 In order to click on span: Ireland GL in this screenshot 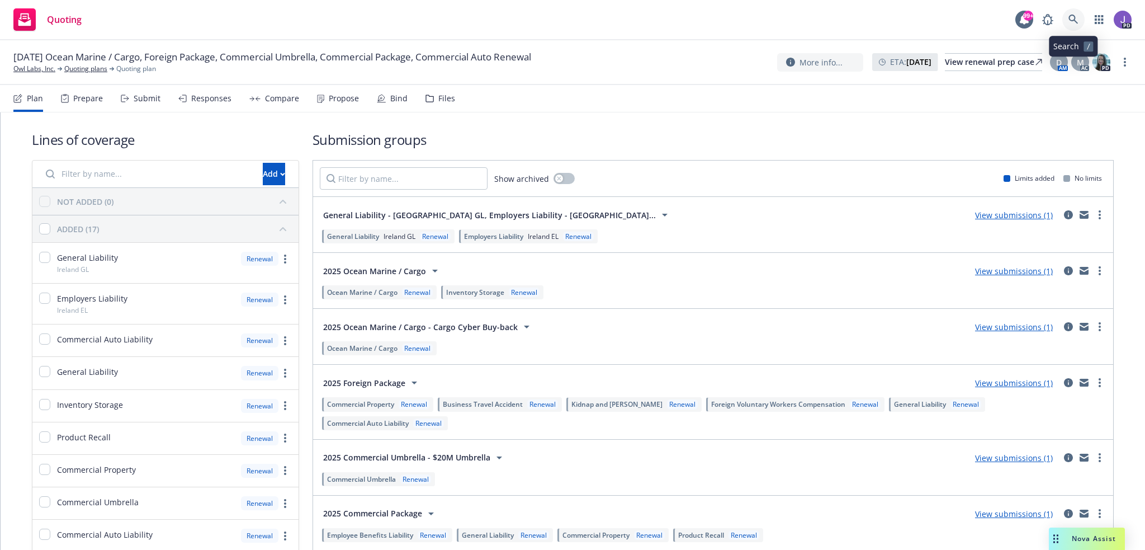, I will do `click(73, 269)`.